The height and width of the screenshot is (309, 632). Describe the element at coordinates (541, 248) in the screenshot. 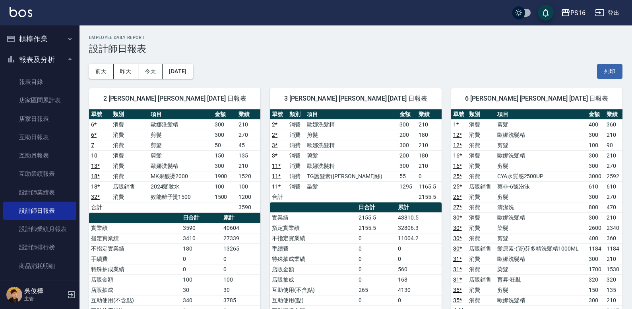

I see `td: 髮原素-(管)芬多精洗髮精1000ML` at that location.